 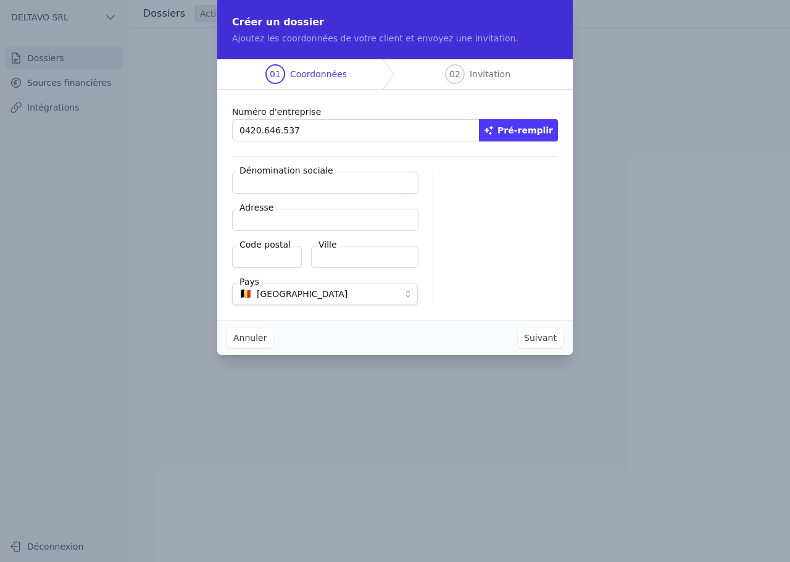 What do you see at coordinates (455, 74) in the screenshot?
I see `span: 02` at bounding box center [455, 74].